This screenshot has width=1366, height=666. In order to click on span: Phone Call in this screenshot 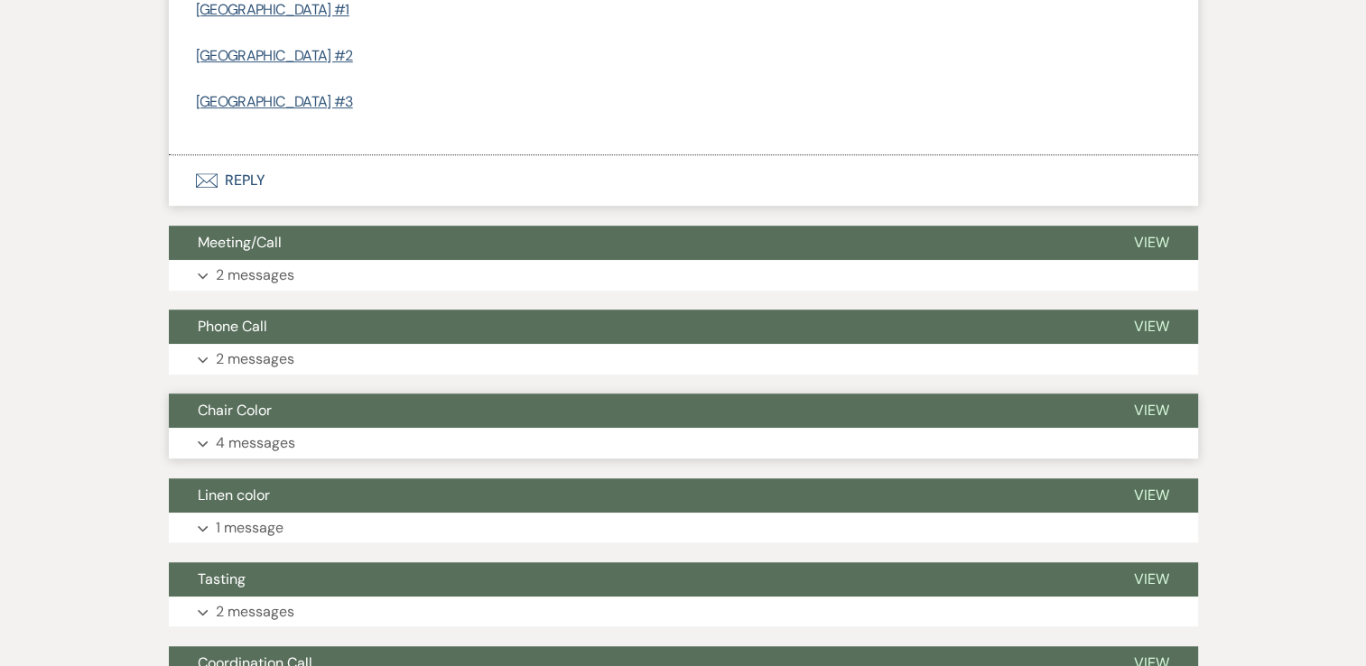, I will do `click(232, 326)`.